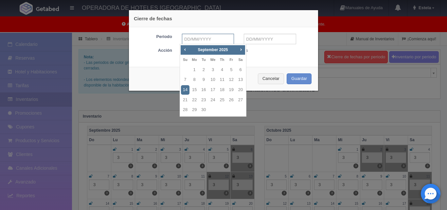 The height and width of the screenshot is (210, 447). Describe the element at coordinates (194, 110) in the screenshot. I see `a: 29` at that location.